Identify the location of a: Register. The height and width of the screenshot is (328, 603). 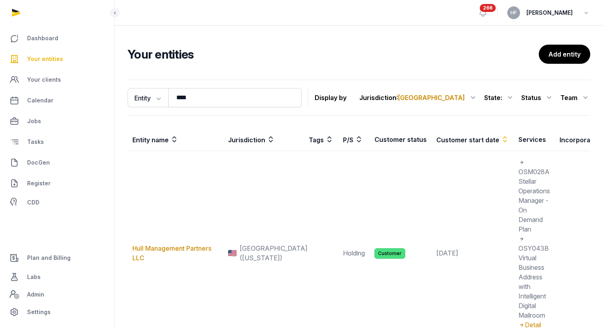
(57, 183).